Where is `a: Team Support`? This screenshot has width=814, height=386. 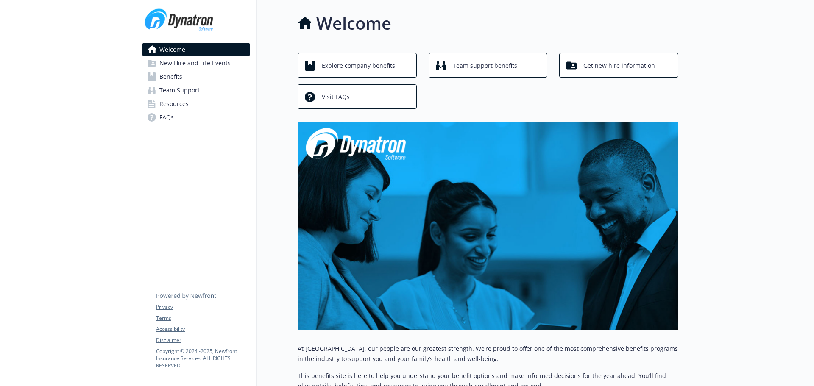
a: Team Support is located at coordinates (196, 90).